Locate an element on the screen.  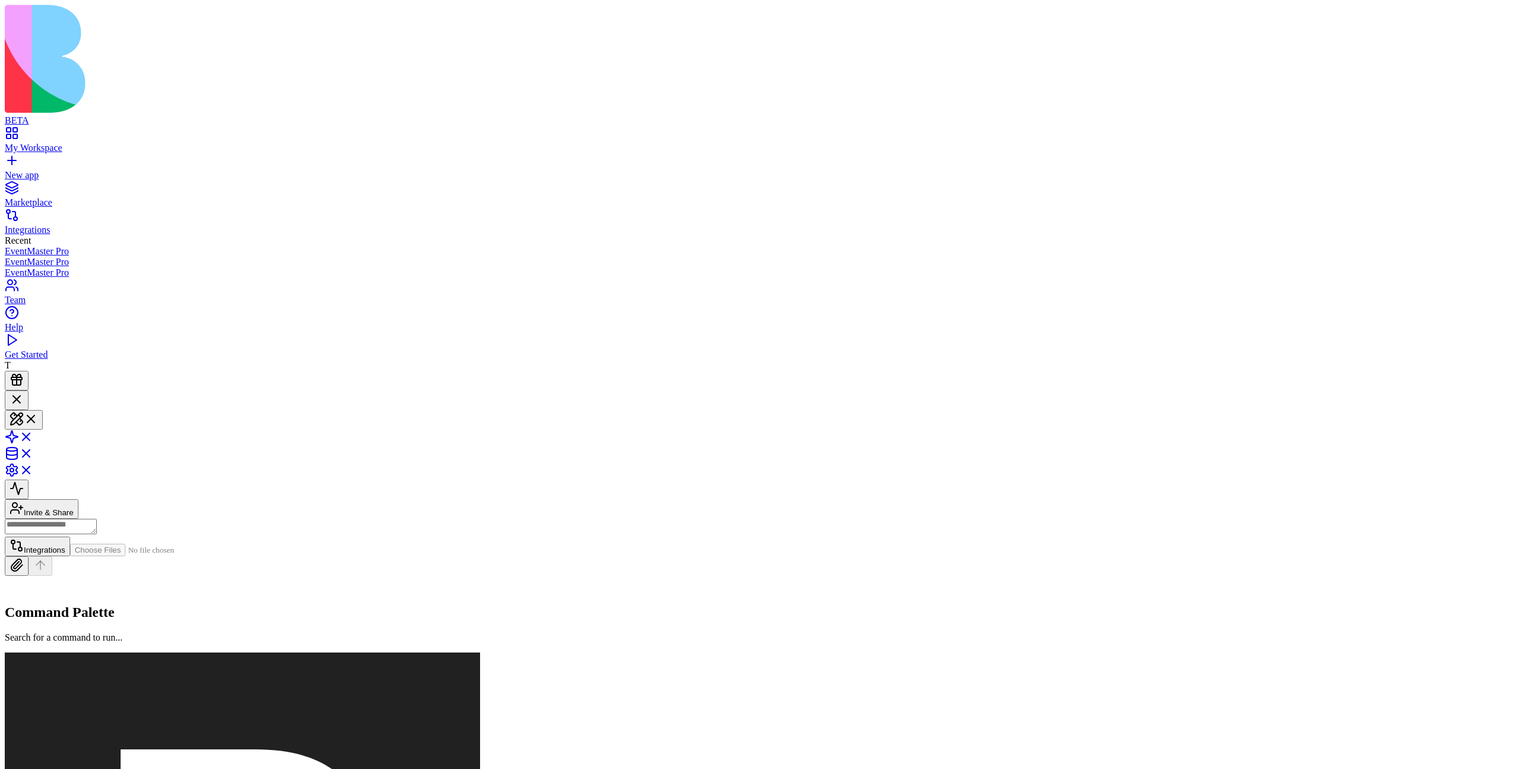
div: BETA is located at coordinates (760, 121).